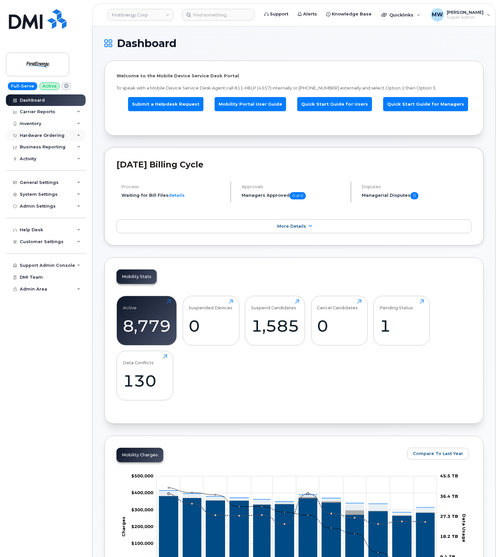  I want to click on button: Compare To Last Year, so click(438, 454).